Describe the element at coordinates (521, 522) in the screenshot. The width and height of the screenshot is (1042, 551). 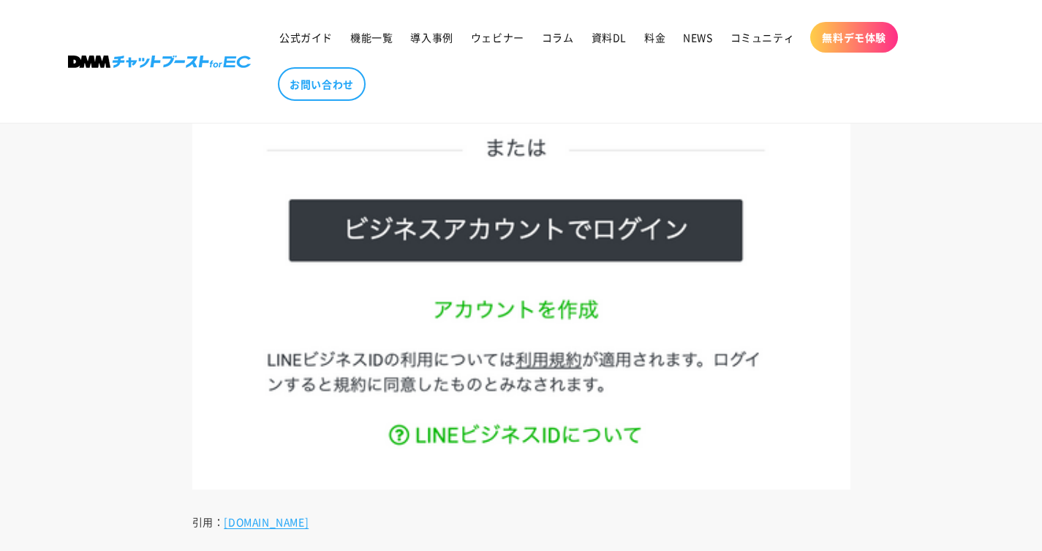
I see `p: 引用：` at that location.